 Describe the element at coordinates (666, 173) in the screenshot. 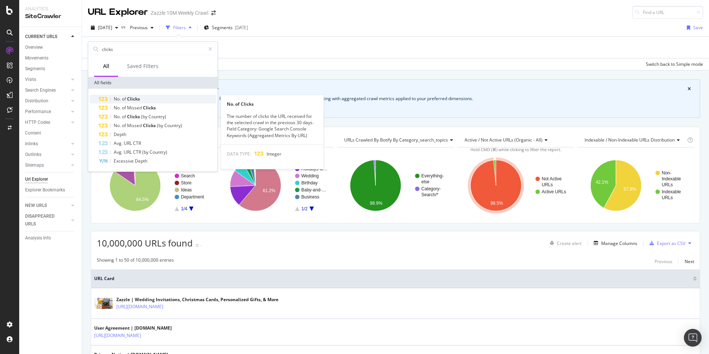

I see `text: Non-` at that location.